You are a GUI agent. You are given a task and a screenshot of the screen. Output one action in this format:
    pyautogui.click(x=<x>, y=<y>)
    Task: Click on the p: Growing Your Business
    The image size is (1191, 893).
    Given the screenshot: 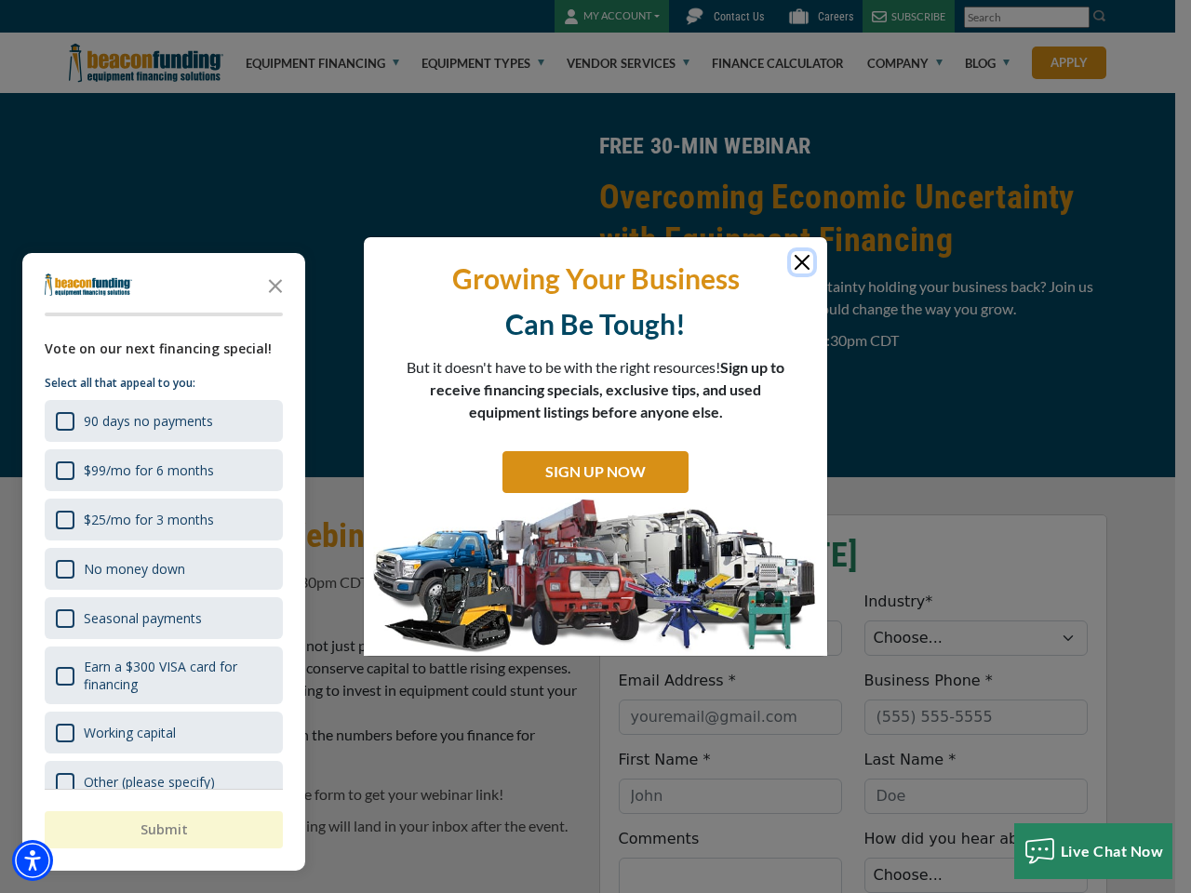 What is the action you would take?
    pyautogui.click(x=595, y=278)
    